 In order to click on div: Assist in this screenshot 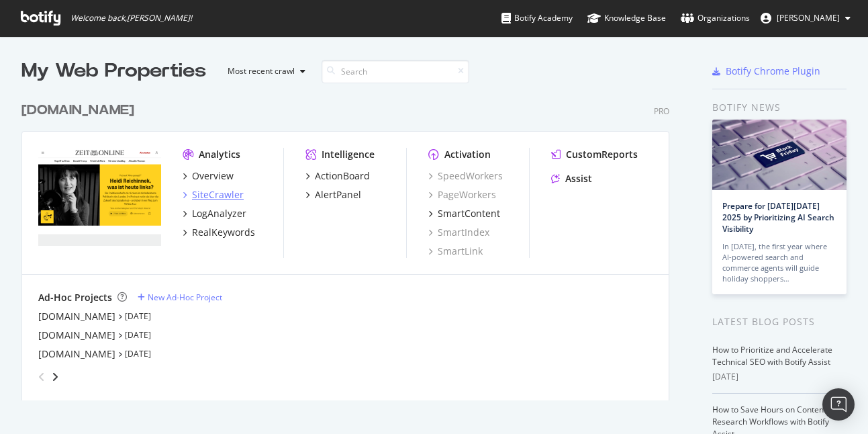, I will do `click(579, 179)`.